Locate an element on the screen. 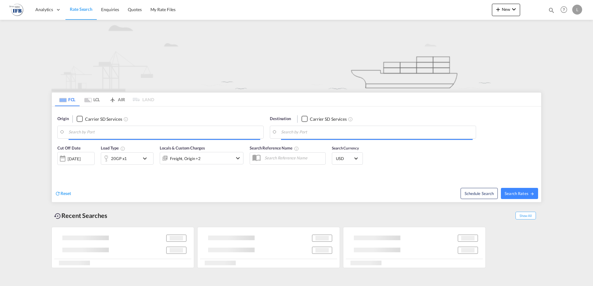 This screenshot has width=593, height=286. button: Note: By default Schedule search will only considerorigin ports, destination ports and cut off da... is located at coordinates (479, 194).